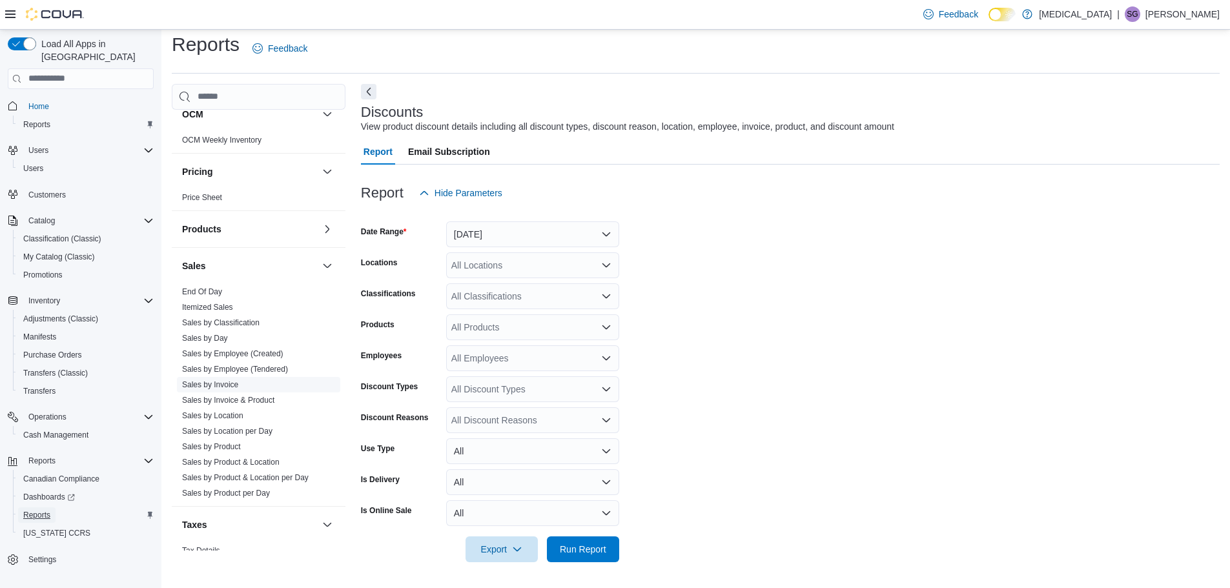 This screenshot has height=588, width=1230. What do you see at coordinates (226, 493) in the screenshot?
I see `a: Sales by Product per Day` at bounding box center [226, 493].